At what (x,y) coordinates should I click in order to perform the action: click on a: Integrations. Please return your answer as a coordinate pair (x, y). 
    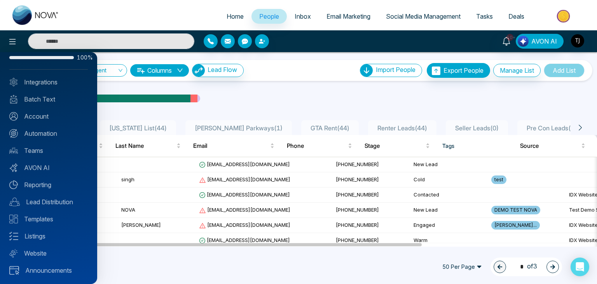
    Looking at the image, I should click on (49, 82).